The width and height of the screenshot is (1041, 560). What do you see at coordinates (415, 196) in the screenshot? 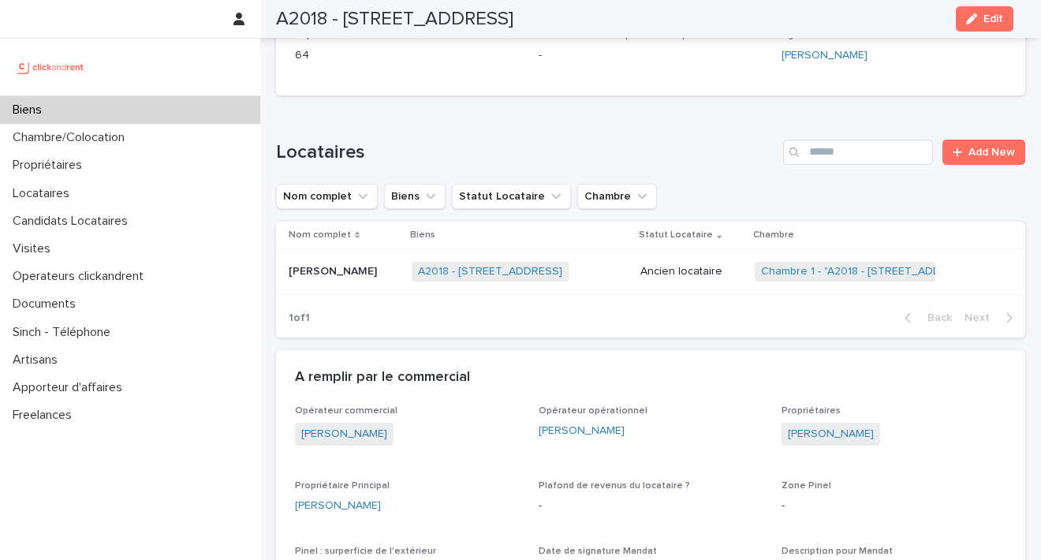
I see `button: Biens` at bounding box center [415, 196].